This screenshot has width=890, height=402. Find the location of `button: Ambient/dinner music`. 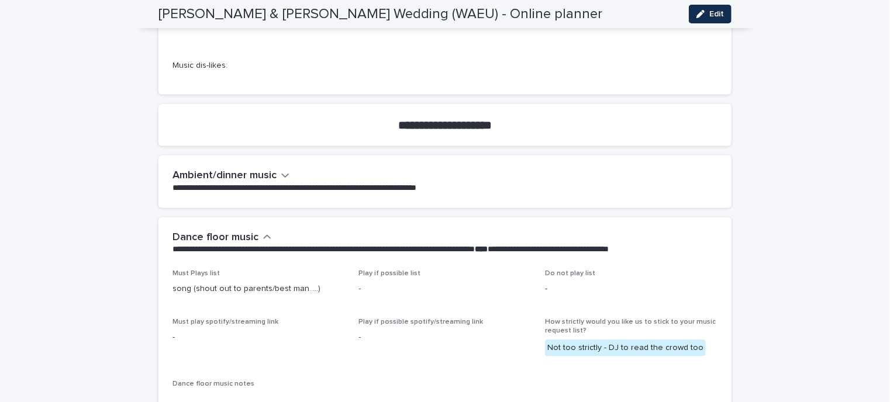

button: Ambient/dinner music is located at coordinates (231, 176).